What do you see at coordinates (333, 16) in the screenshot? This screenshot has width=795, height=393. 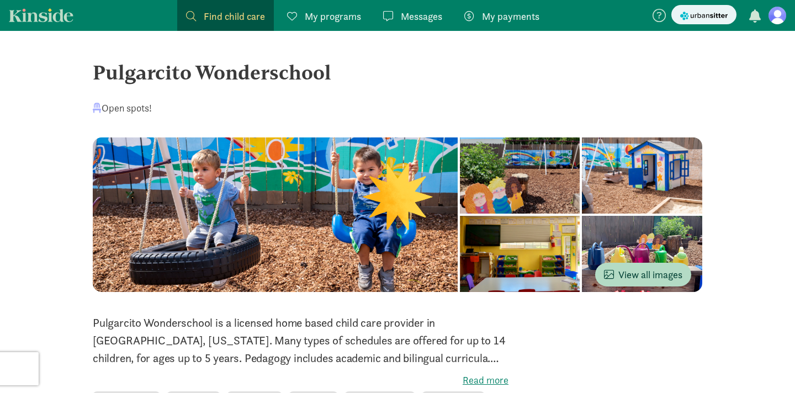 I see `span: My programs` at bounding box center [333, 16].